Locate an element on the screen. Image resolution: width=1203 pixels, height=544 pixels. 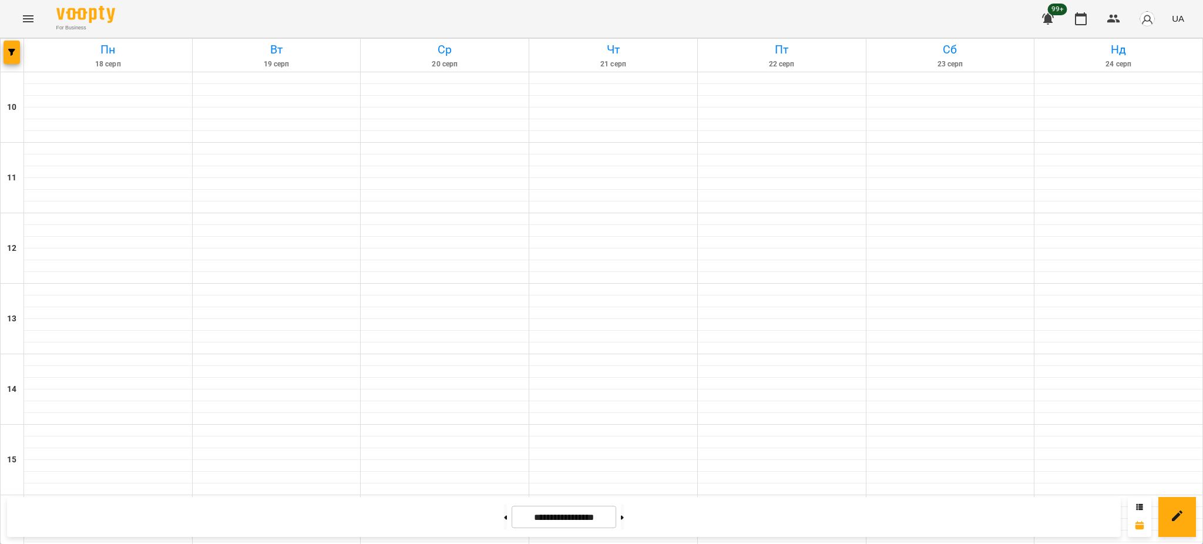
h6: 24 серп is located at coordinates (1119, 64).